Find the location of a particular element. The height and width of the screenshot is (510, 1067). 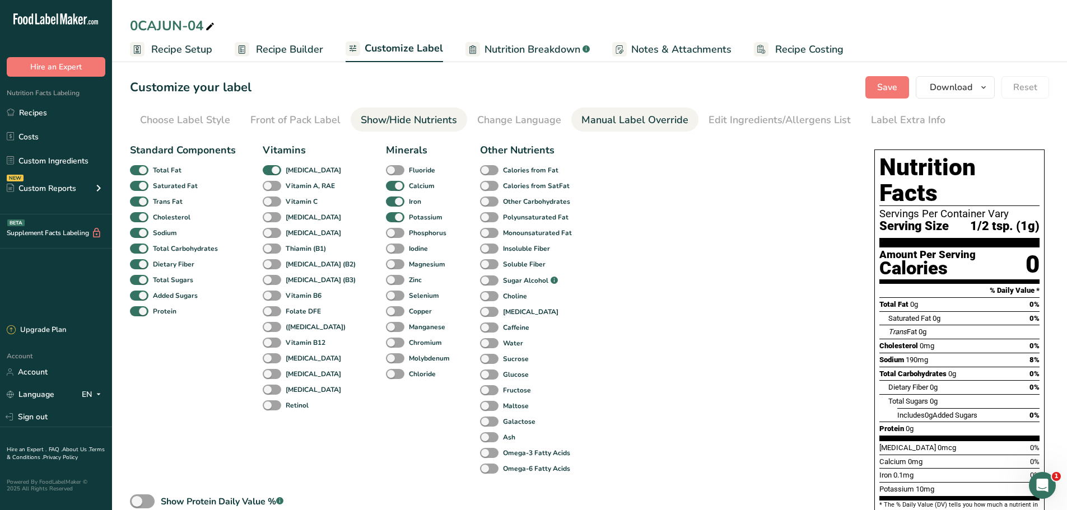

b: Calories from Fat is located at coordinates (530, 170).